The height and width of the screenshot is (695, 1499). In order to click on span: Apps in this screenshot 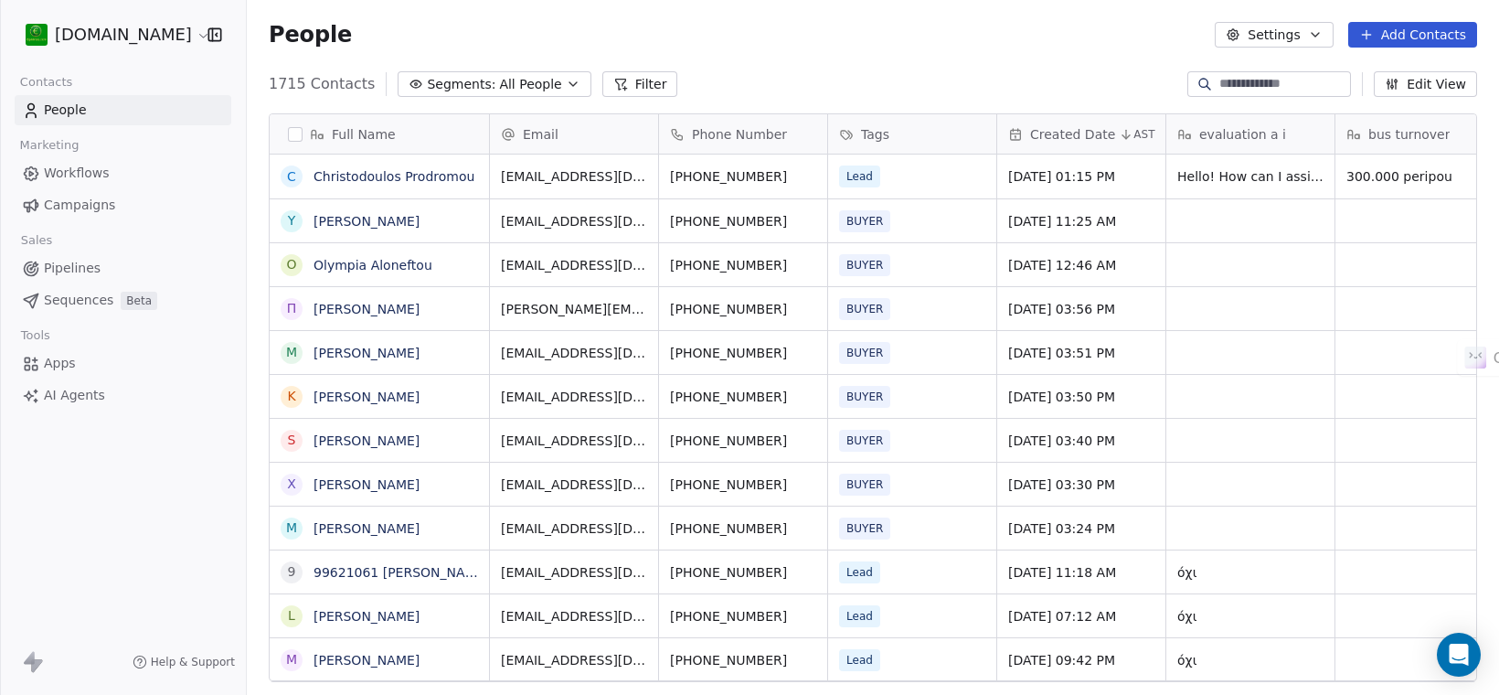, I will do `click(59, 363)`.